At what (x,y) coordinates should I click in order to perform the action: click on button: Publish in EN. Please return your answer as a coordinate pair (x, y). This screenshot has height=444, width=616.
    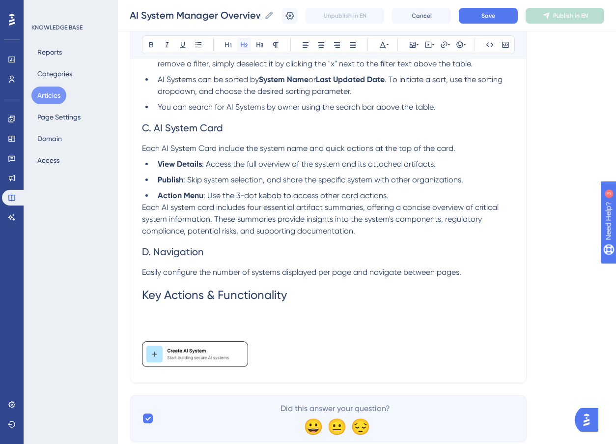
    Looking at the image, I should click on (565, 16).